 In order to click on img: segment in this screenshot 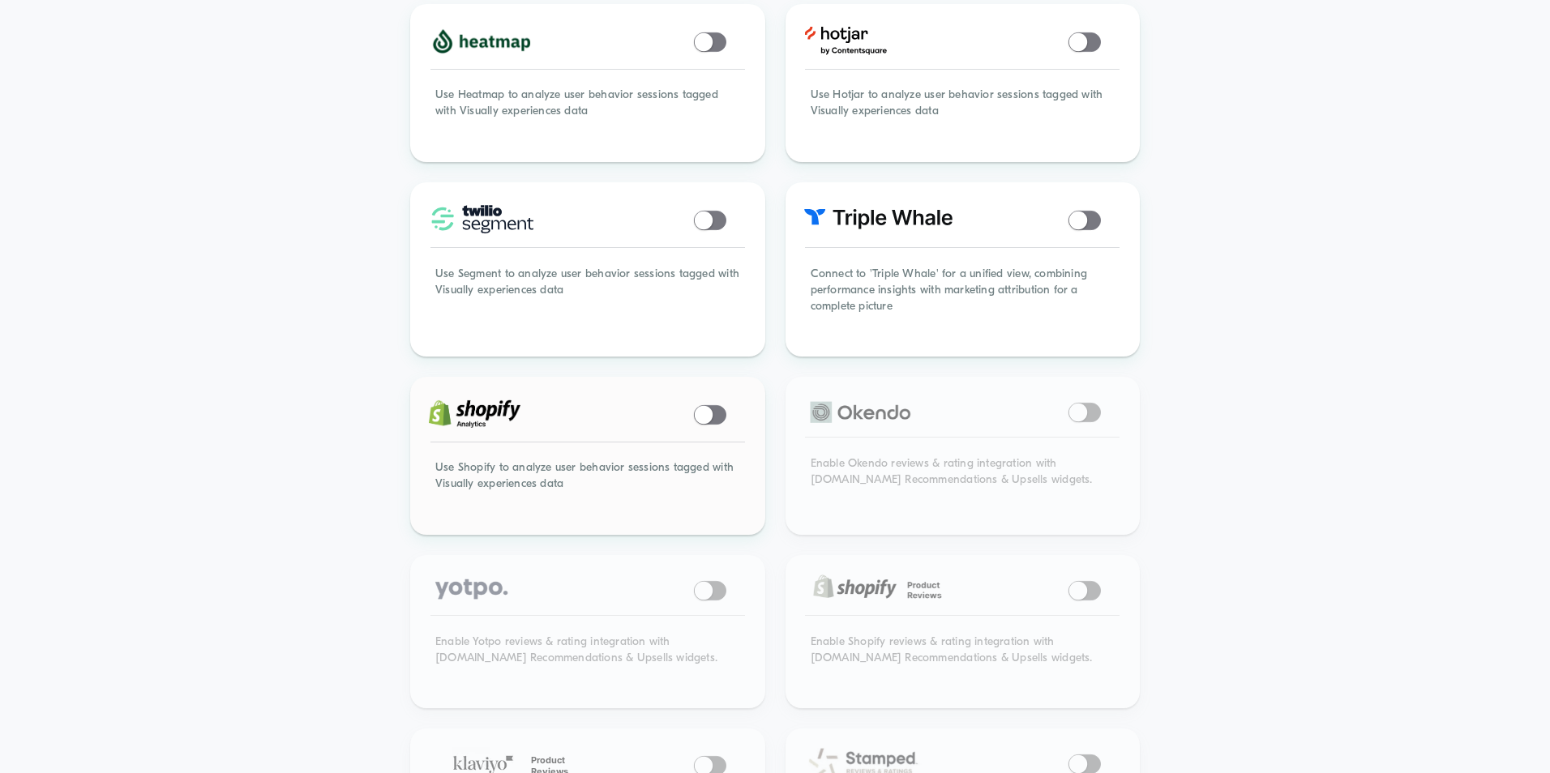, I will do `click(483, 219)`.